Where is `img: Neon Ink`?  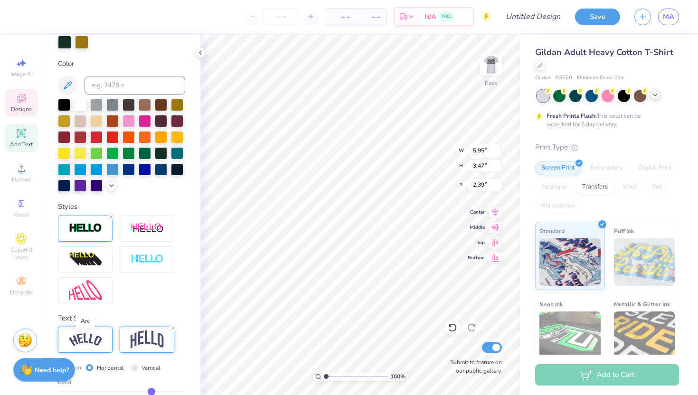
img: Neon Ink is located at coordinates (570, 335).